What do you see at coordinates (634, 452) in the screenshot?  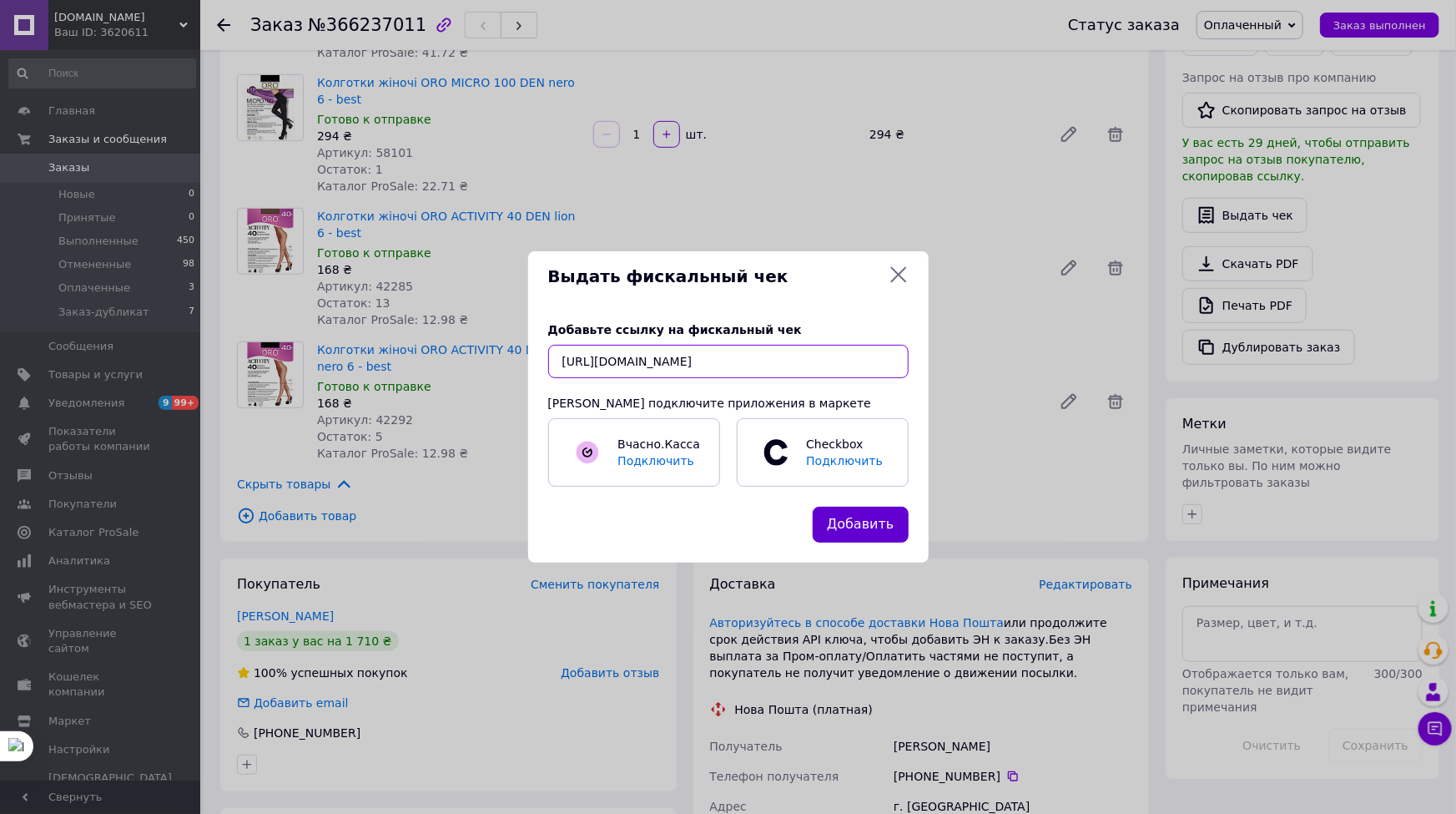 I see `a: Вчасно.КассаПодключить` at bounding box center [634, 452].